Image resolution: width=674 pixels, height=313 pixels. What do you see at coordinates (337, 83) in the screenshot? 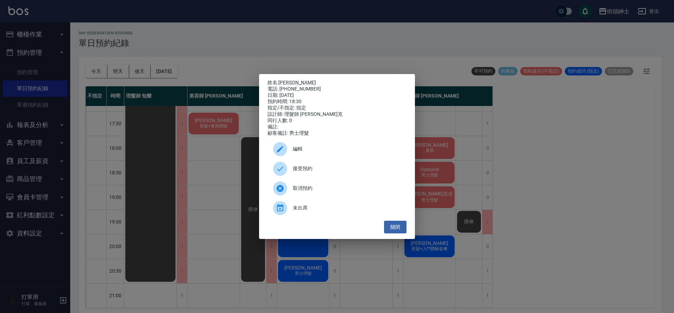
I see `p: 姓名:` at bounding box center [337, 83].